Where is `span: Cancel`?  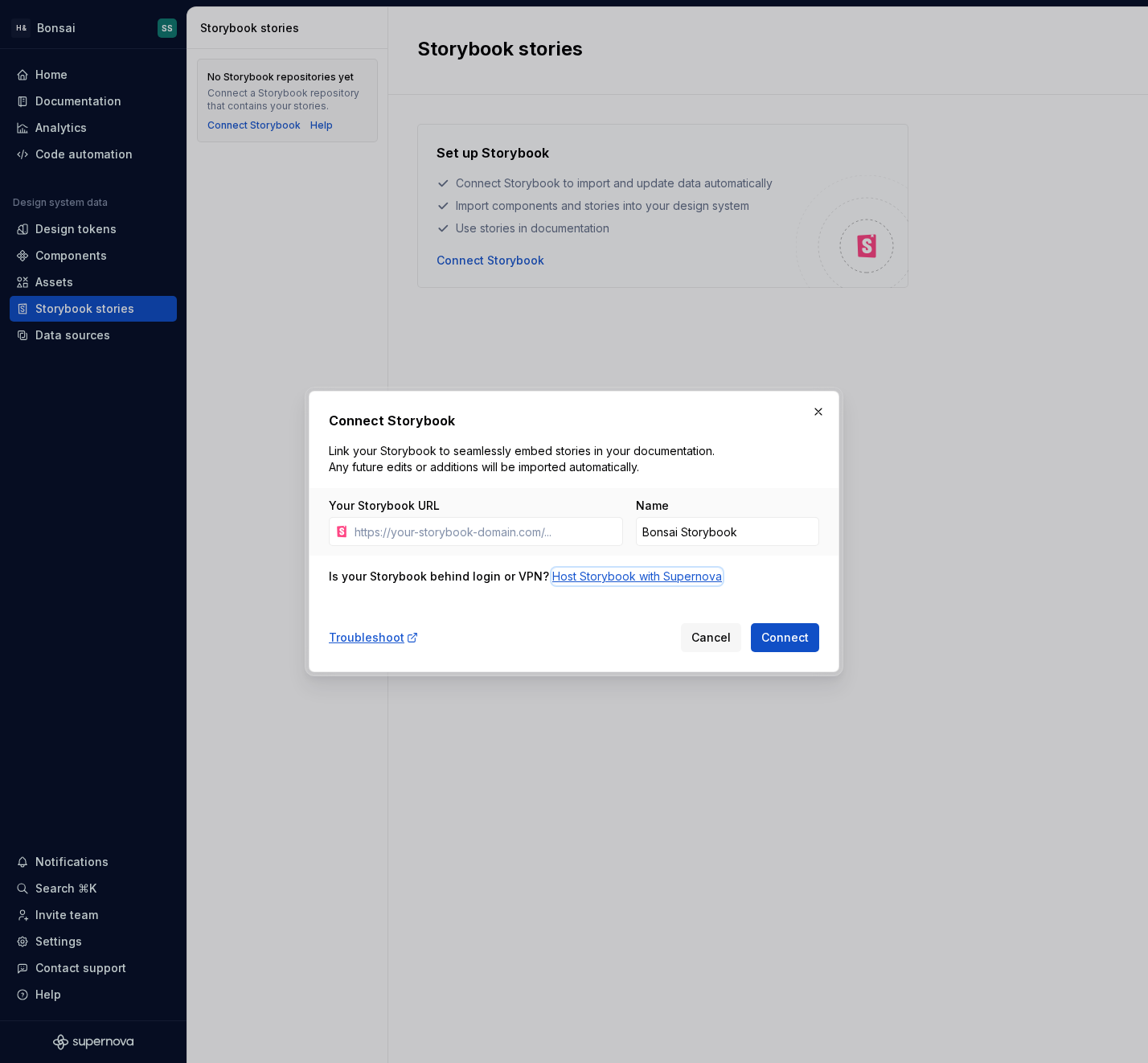 span: Cancel is located at coordinates (711, 638).